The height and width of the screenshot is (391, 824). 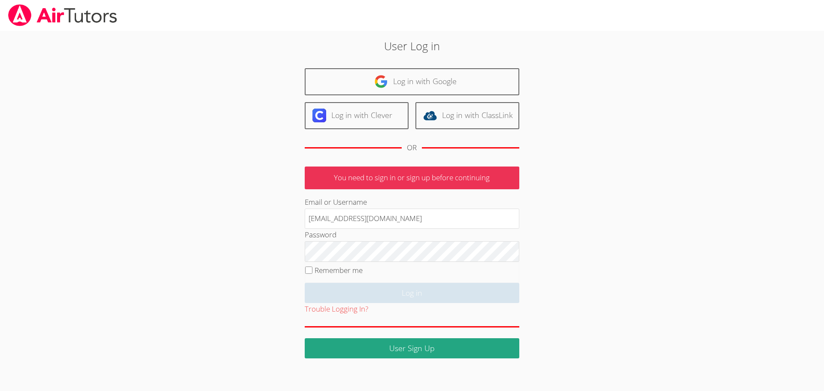 I want to click on img: clever-logo-6eab21bc6e7a338710f1a6ff85c0baf02591cd810cc4098c63d3a4b26e2feb20.svg, so click(x=319, y=115).